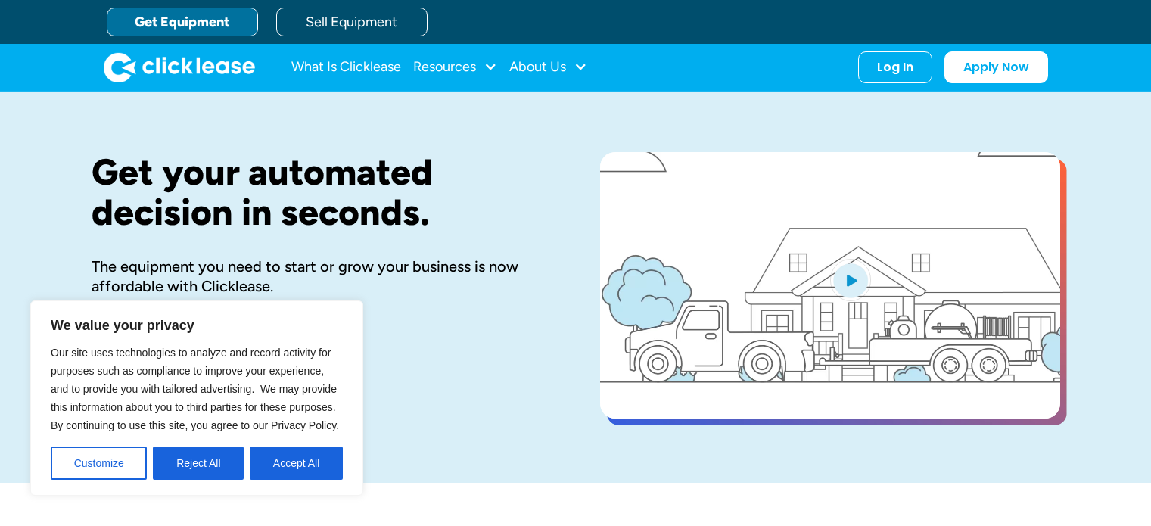 The image size is (1151, 526). Describe the element at coordinates (179, 67) in the screenshot. I see `img: Clicklease logo` at that location.